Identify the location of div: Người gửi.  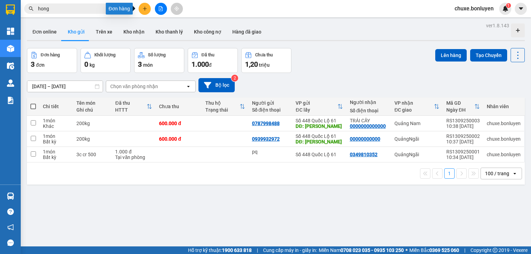
(270, 103).